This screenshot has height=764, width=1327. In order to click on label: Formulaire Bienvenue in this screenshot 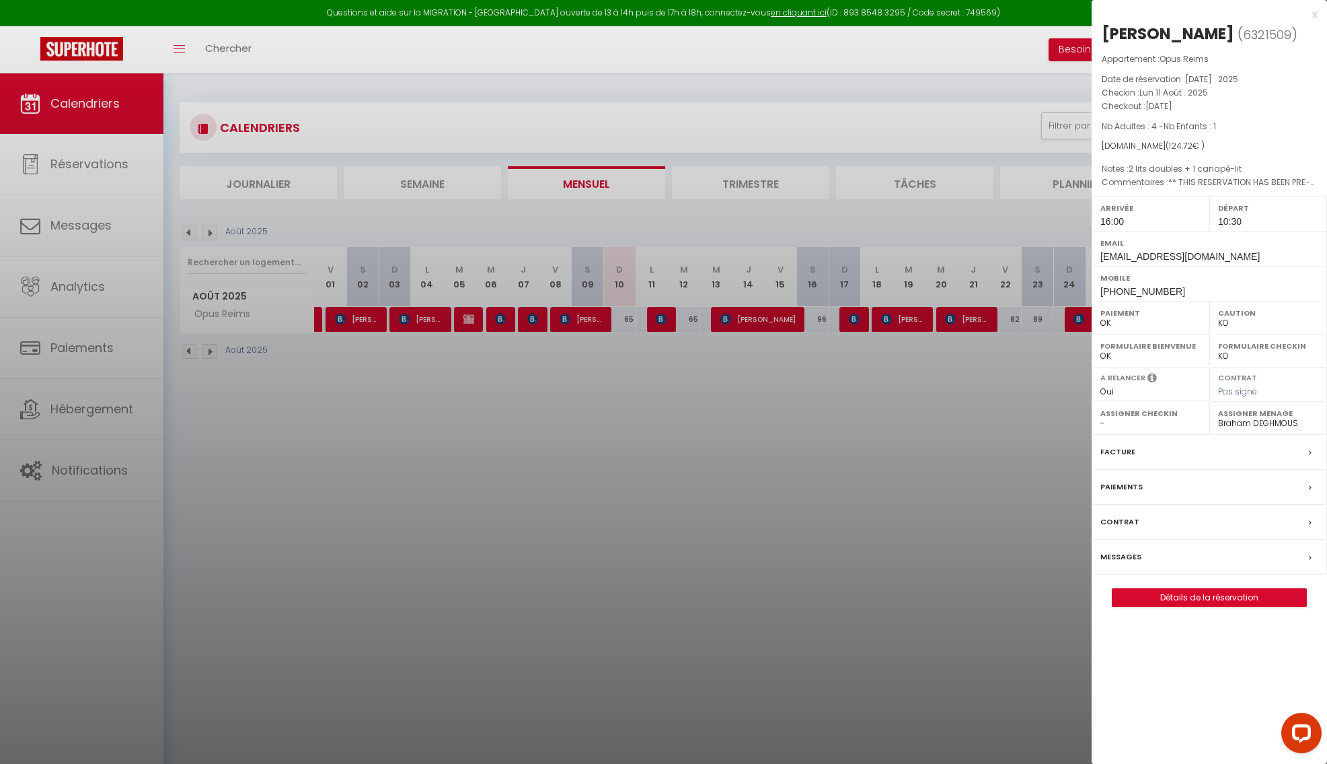, I will do `click(1150, 346)`.